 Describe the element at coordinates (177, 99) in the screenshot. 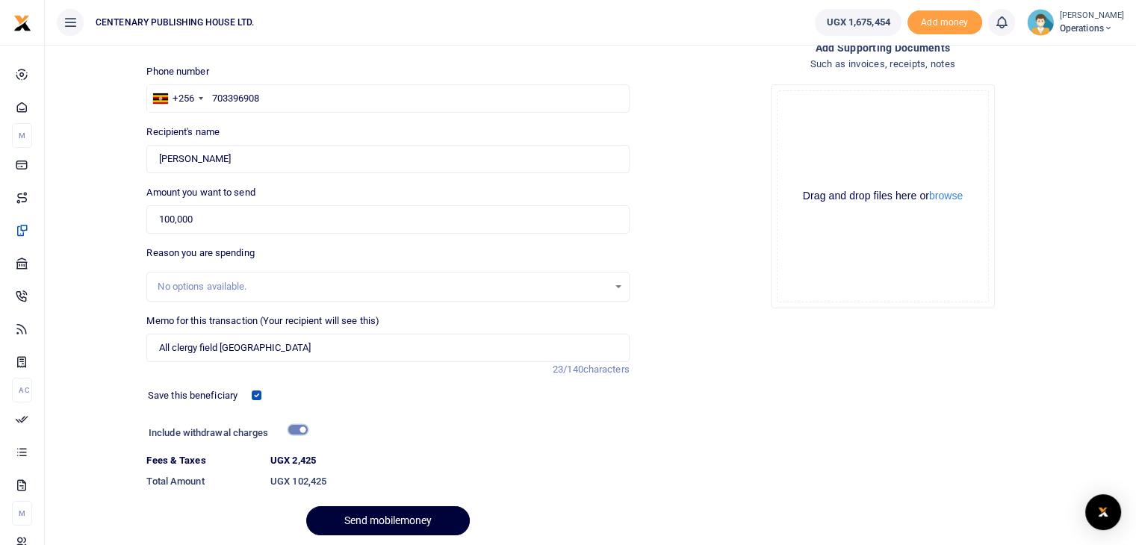

I see `div: Uganda: +256` at that location.